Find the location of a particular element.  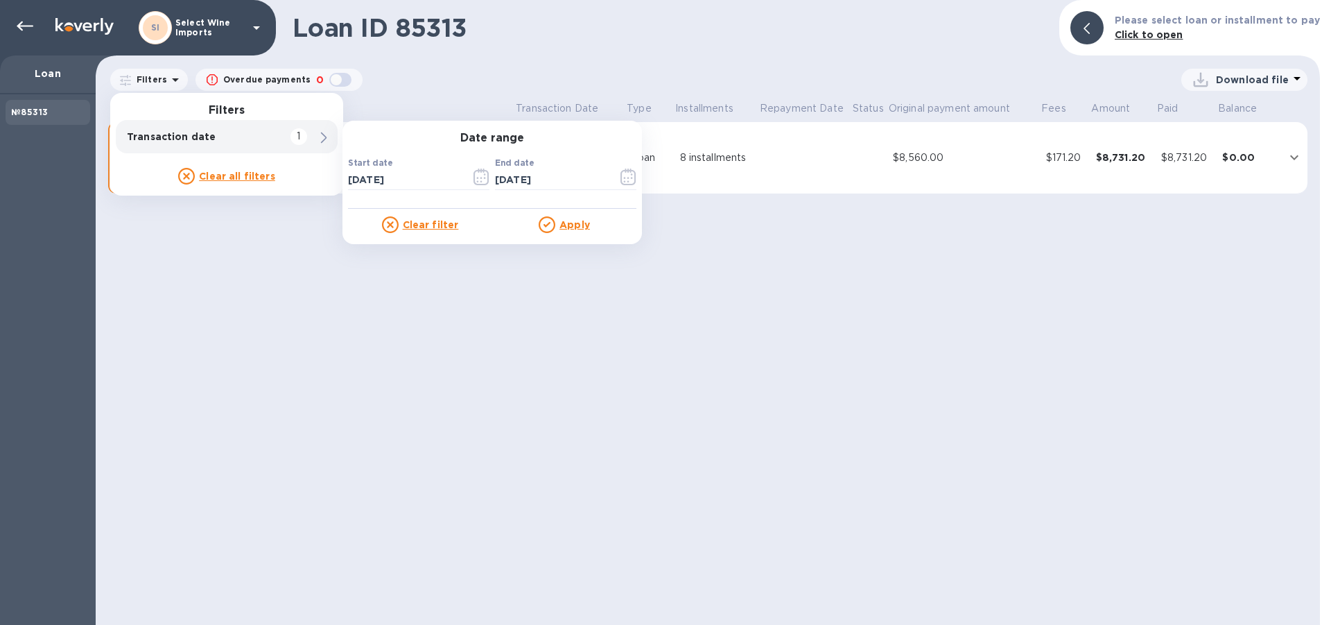

span: Paid is located at coordinates (1176, 108).